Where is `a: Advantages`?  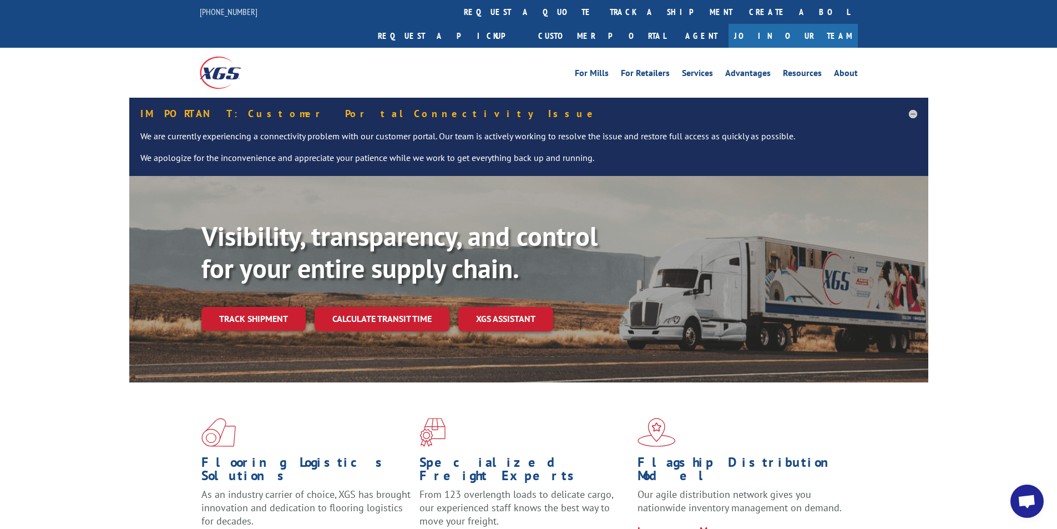 a: Advantages is located at coordinates (748, 75).